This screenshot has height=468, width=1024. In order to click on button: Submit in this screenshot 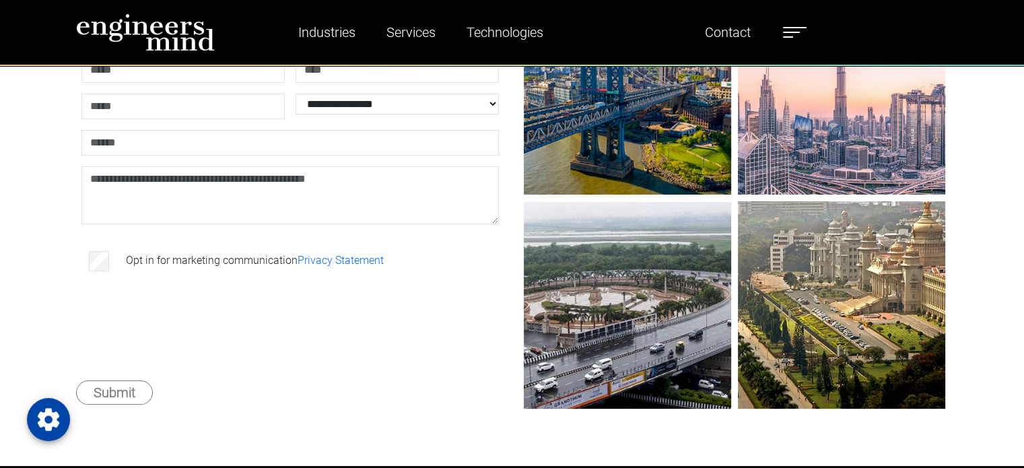, I will do `click(114, 393)`.